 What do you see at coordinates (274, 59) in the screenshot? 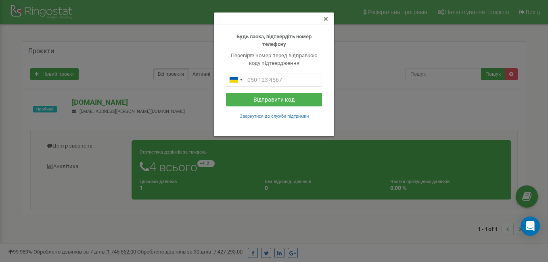
I see `p: Перевірте номер перед відправкою коду підтвердження` at bounding box center [274, 59].